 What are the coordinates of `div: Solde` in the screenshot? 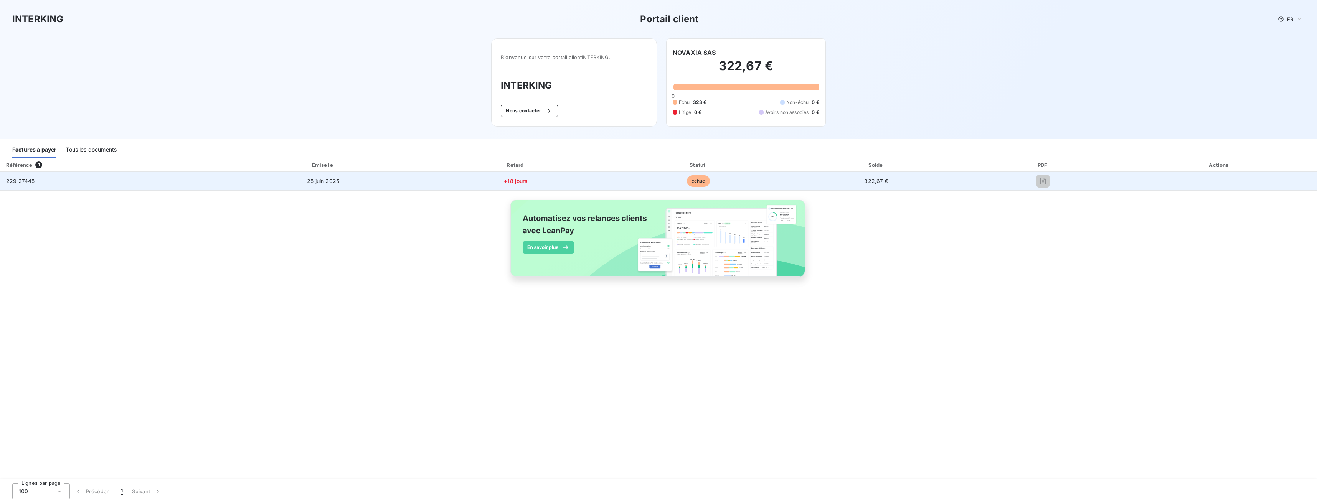 It's located at (876, 165).